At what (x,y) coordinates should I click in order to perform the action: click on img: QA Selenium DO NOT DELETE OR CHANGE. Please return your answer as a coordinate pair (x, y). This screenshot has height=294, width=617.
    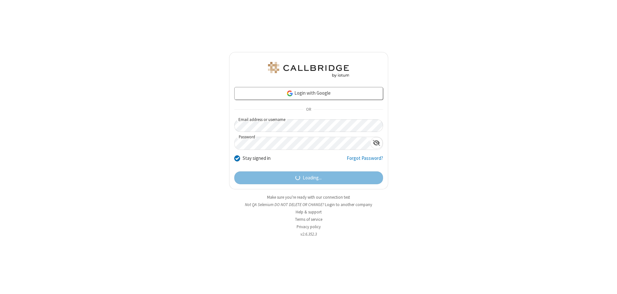
    Looking at the image, I should click on (309, 70).